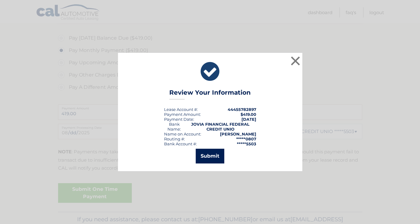 The height and width of the screenshot is (224, 420). I want to click on span: $419.00, so click(248, 114).